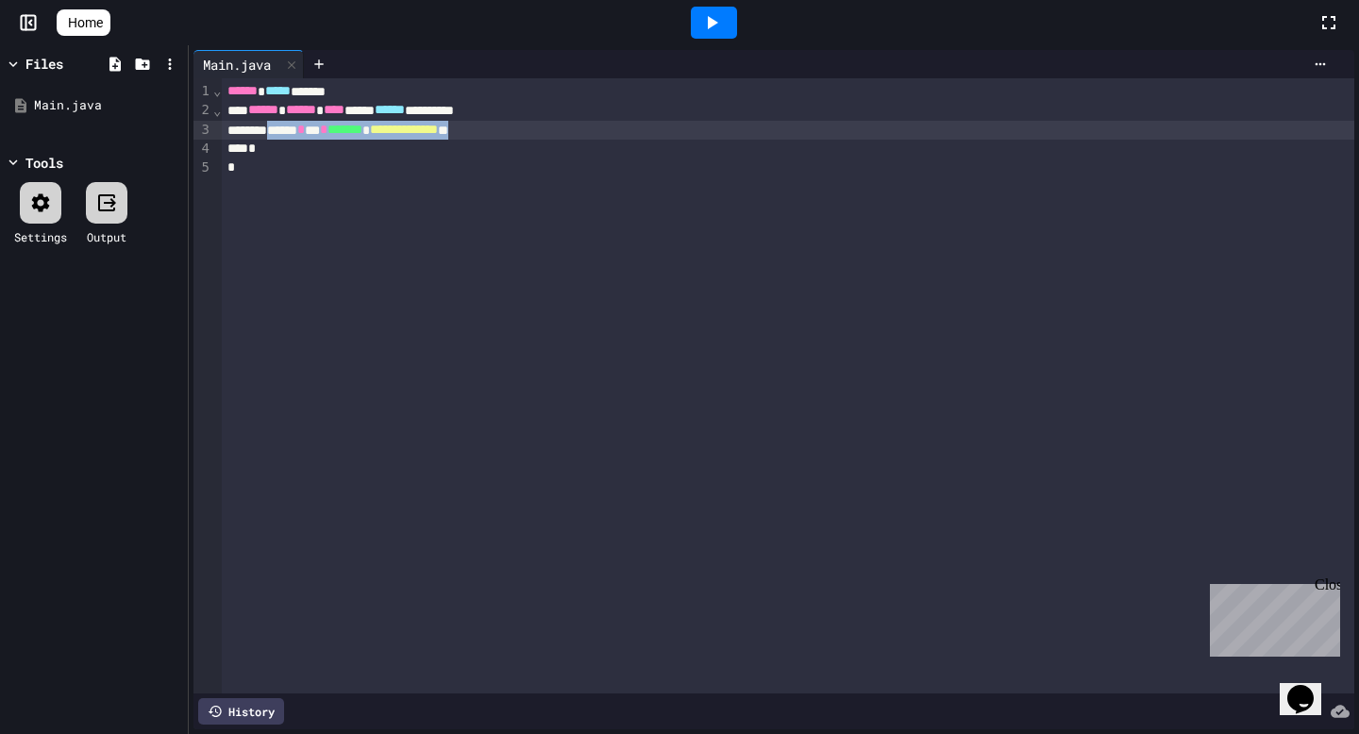 The image size is (1359, 734). What do you see at coordinates (107, 237) in the screenshot?
I see `div: Output` at bounding box center [107, 237].